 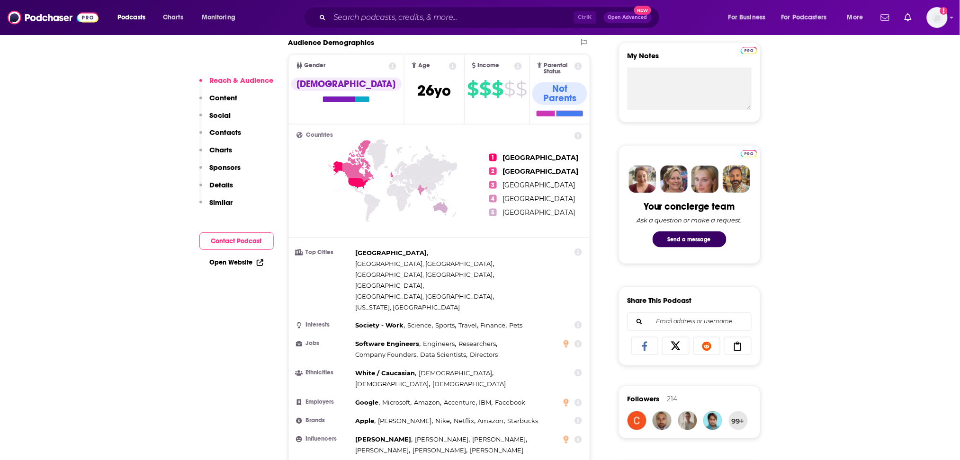 I want to click on a: Podchaser - Follow, Share and Rate Podcasts, so click(x=53, y=18).